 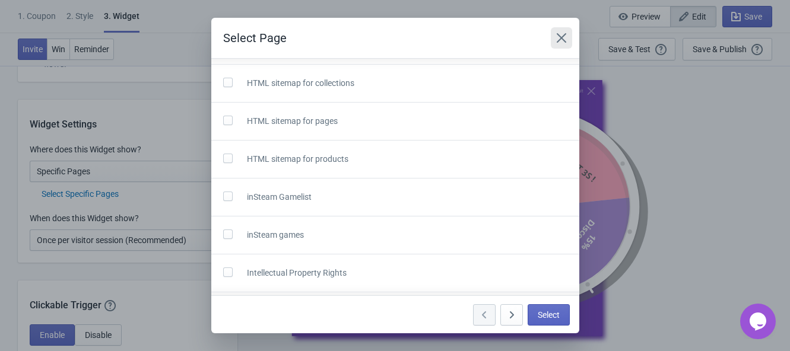 What do you see at coordinates (275, 235) in the screenshot?
I see `span: inSteam games` at bounding box center [275, 235].